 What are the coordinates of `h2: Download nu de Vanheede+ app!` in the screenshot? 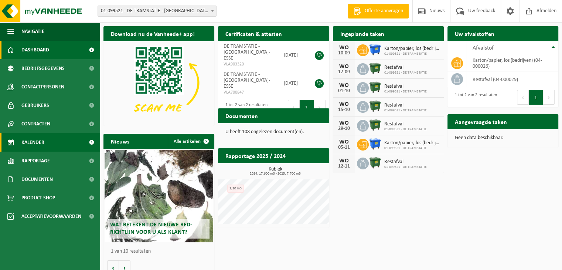 It's located at (153, 33).